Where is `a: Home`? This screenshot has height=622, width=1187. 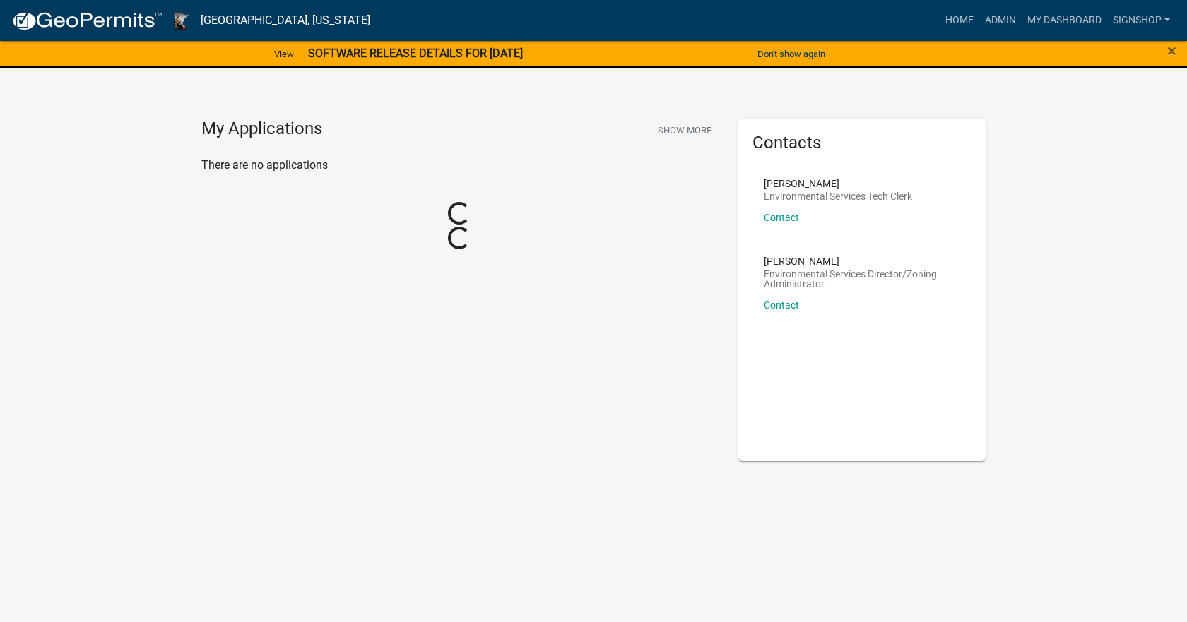
a: Home is located at coordinates (959, 20).